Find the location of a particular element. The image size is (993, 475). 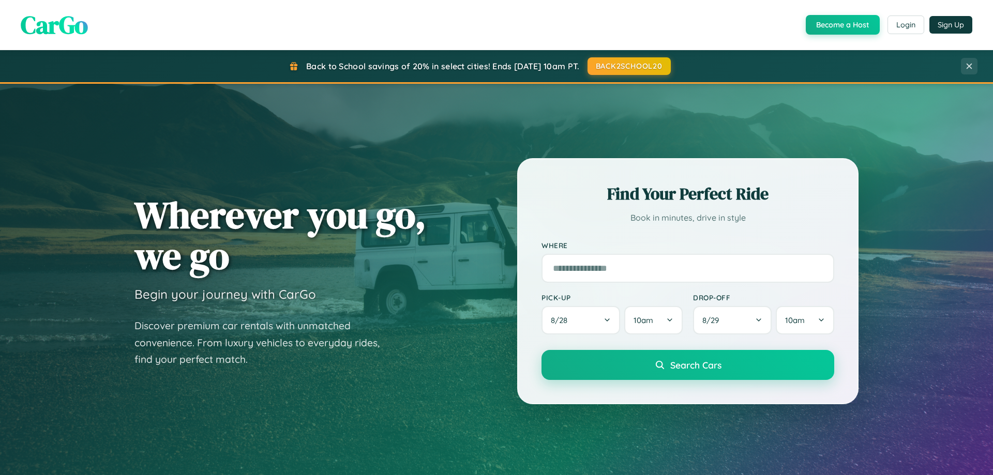

span: 8 / 28 is located at coordinates (562, 320).